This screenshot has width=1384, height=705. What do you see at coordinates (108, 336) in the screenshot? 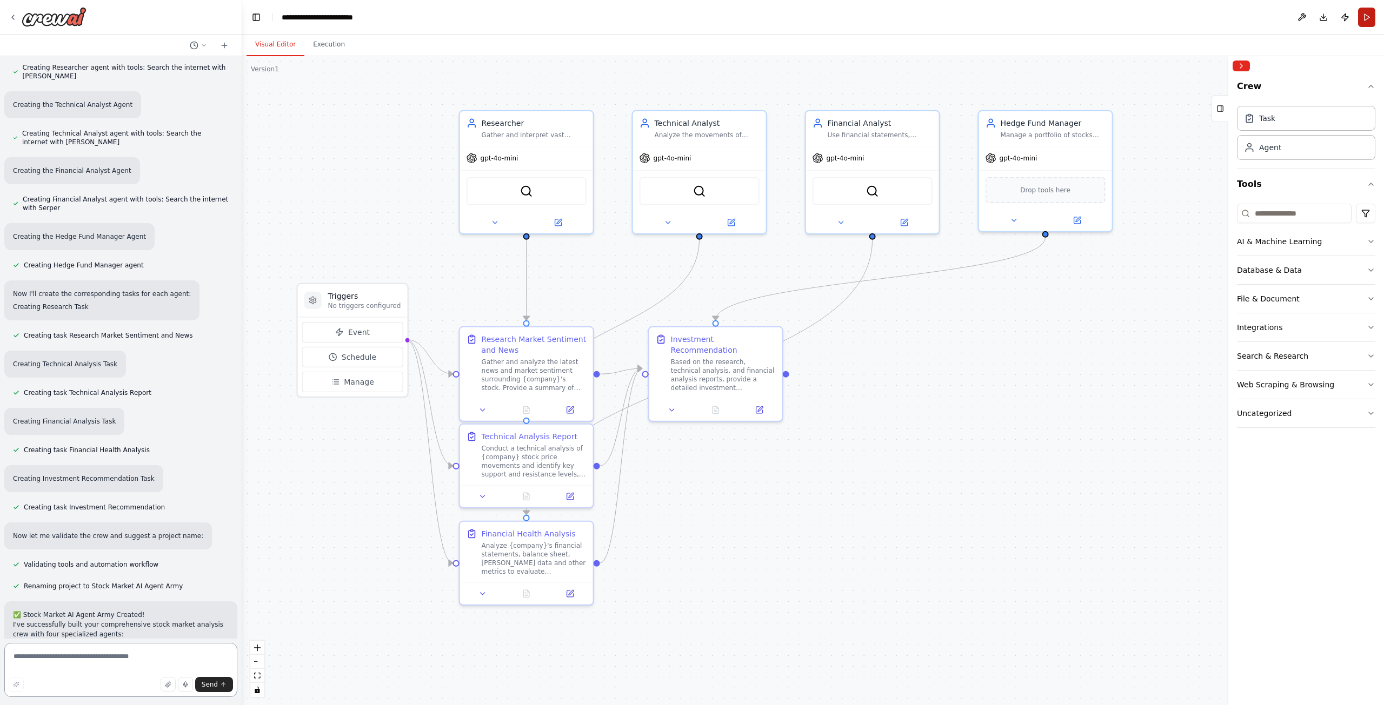
I see `span: Creating task Research Market Sentiment and News` at bounding box center [108, 336].